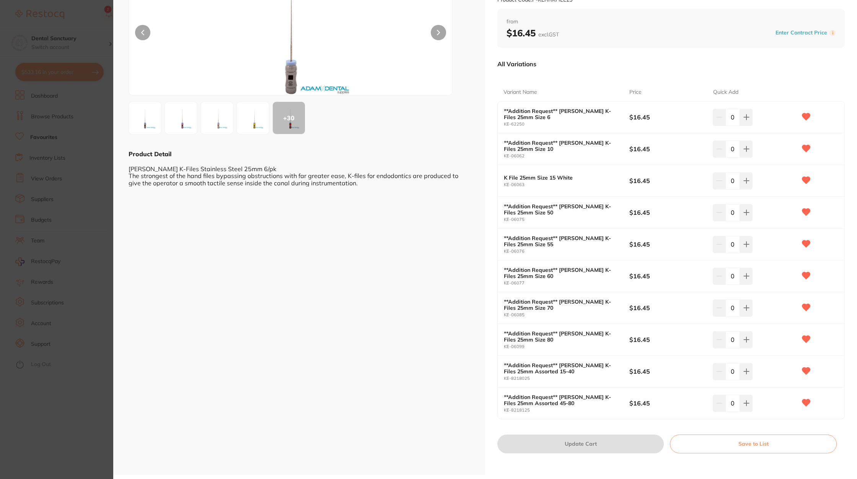 This screenshot has height=479, width=857. Describe the element at coordinates (567, 315) in the screenshot. I see `small: KE-06085` at that location.